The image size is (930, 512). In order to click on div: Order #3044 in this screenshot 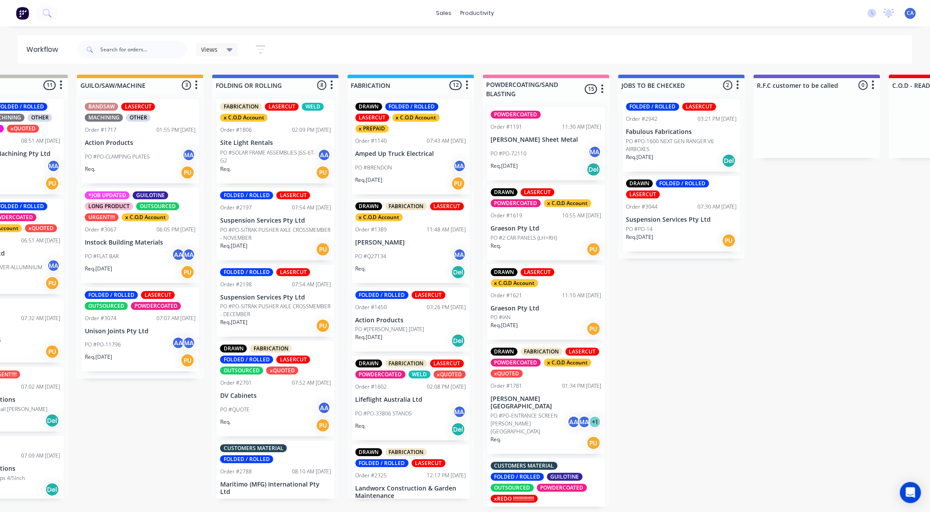, I will do `click(642, 207)`.